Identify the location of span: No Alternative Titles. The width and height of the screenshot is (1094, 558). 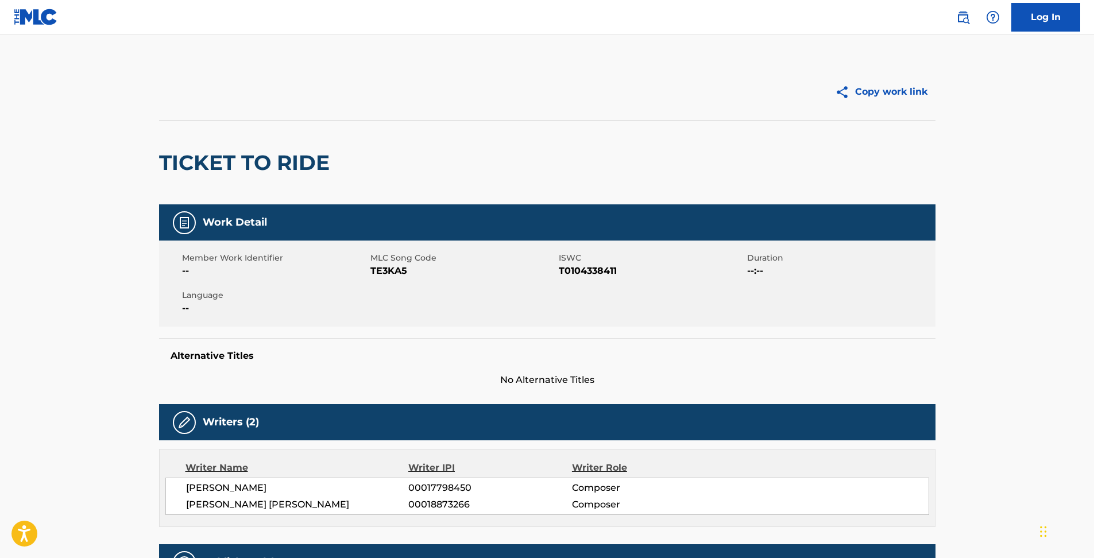
(547, 380).